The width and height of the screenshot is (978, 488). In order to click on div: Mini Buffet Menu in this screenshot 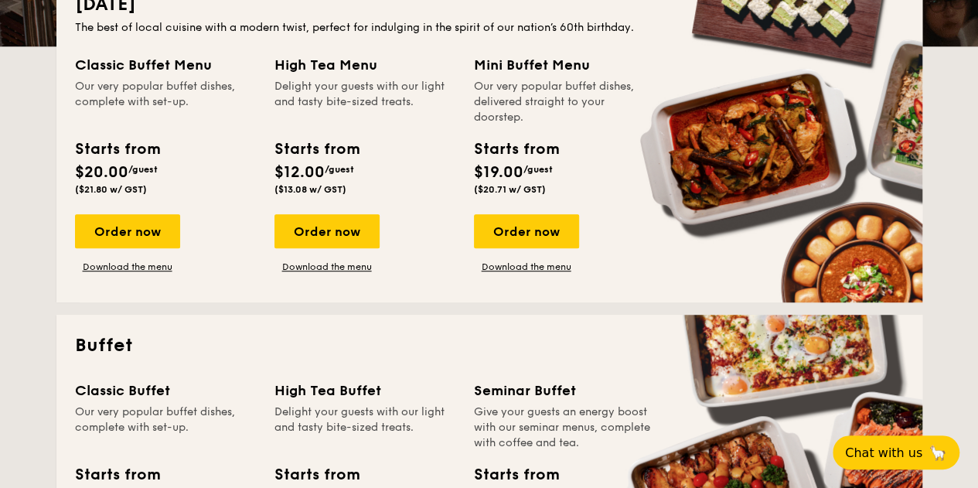, I will do `click(565, 65)`.